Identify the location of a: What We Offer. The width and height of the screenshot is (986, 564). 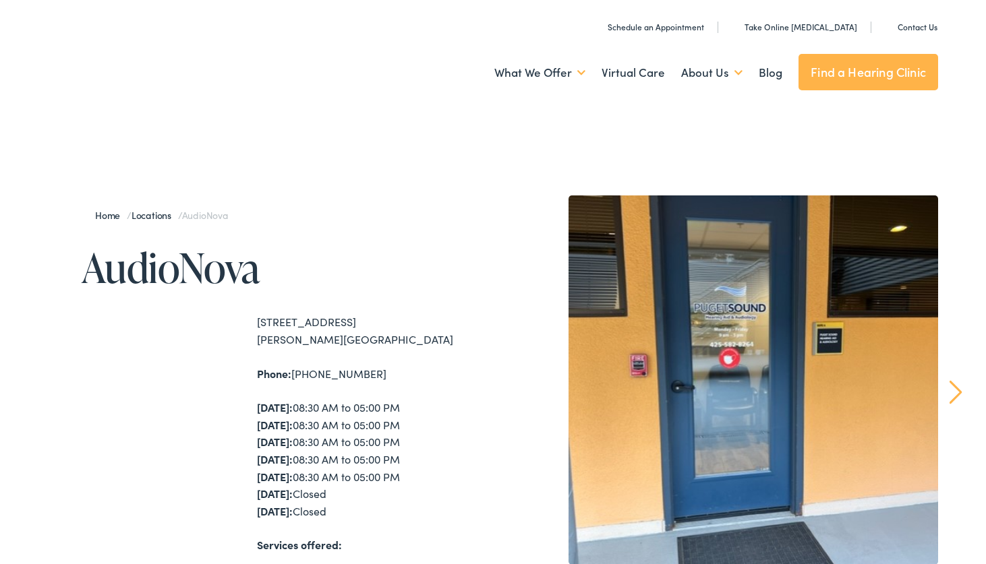
(539, 73).